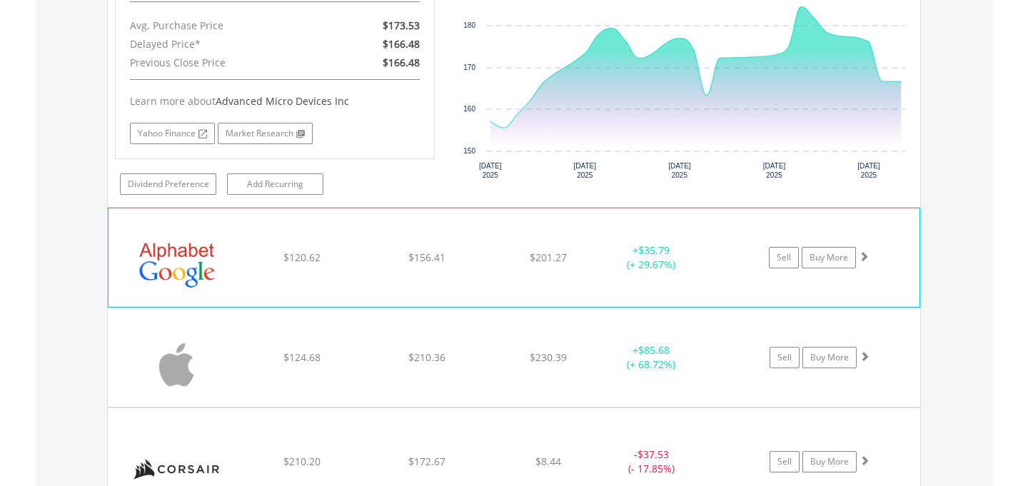 The height and width of the screenshot is (486, 1028). I want to click on span: $85.68, so click(654, 350).